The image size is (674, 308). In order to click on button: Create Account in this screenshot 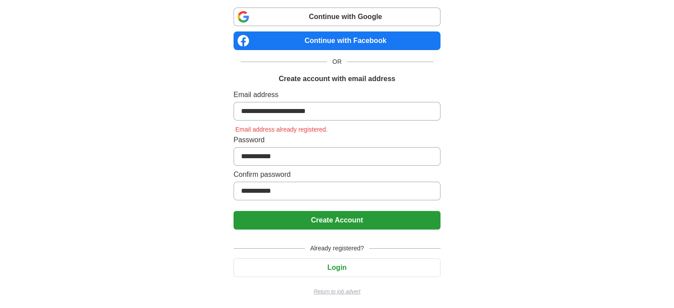, I will do `click(337, 220)`.